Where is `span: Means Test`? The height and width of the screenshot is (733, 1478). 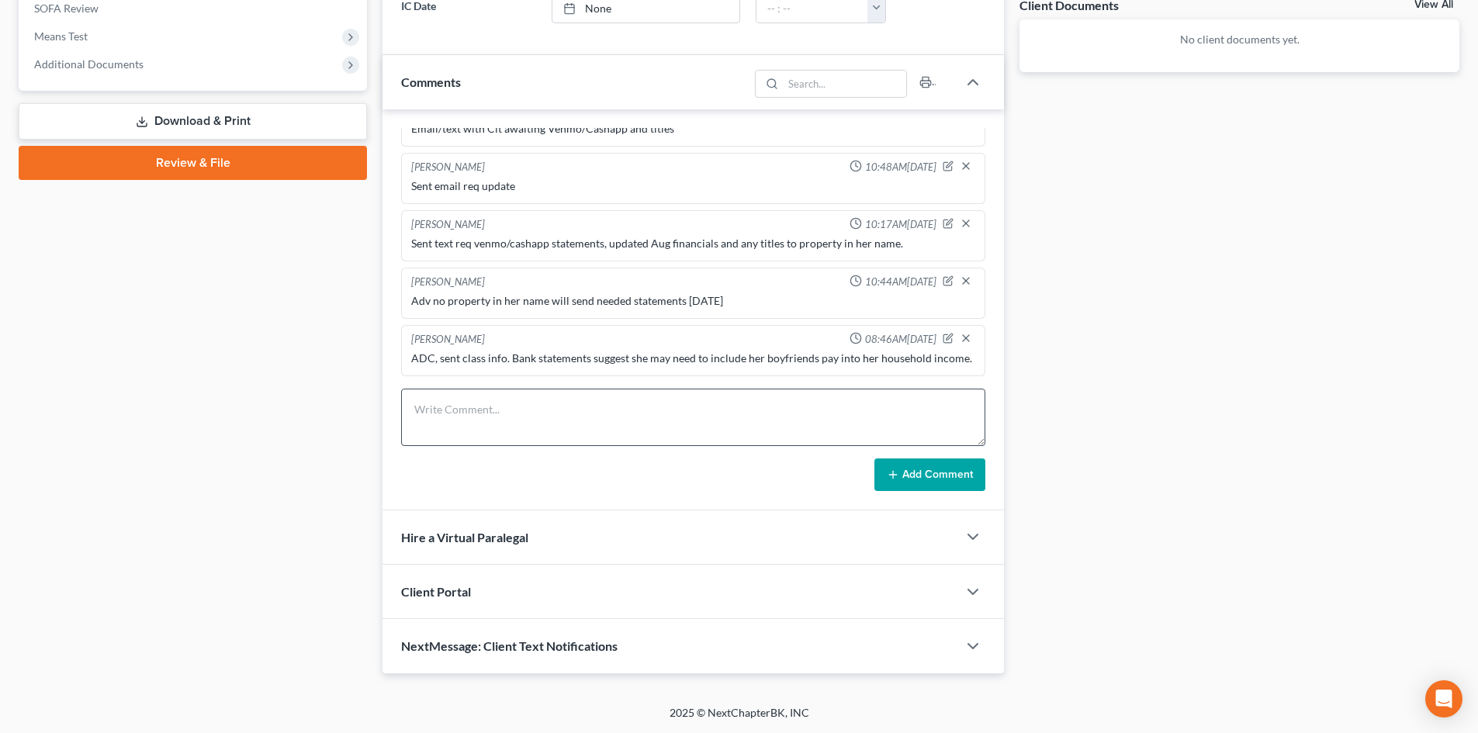 span: Means Test is located at coordinates (61, 36).